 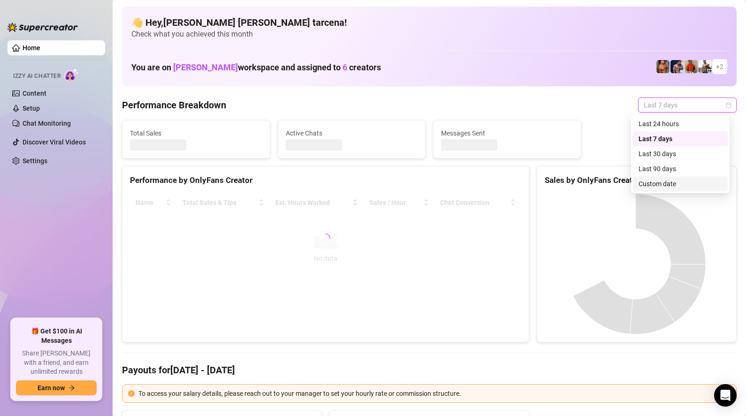 I want to click on div: Last 90 days, so click(x=680, y=169).